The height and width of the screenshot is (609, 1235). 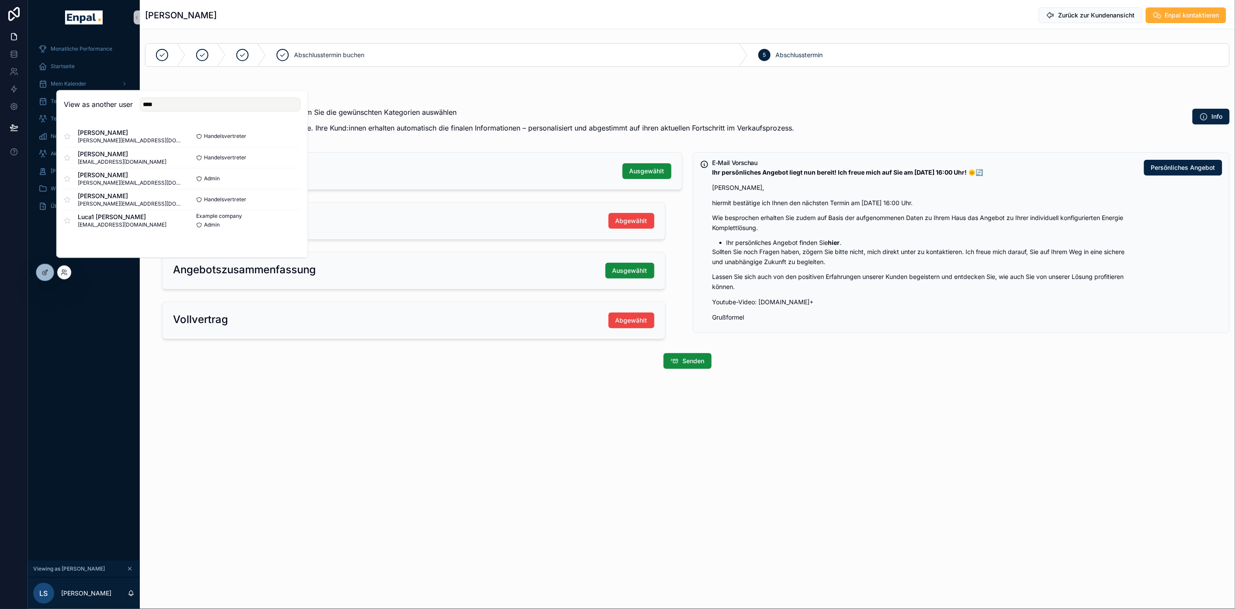 I want to click on span: Info, so click(x=1217, y=117).